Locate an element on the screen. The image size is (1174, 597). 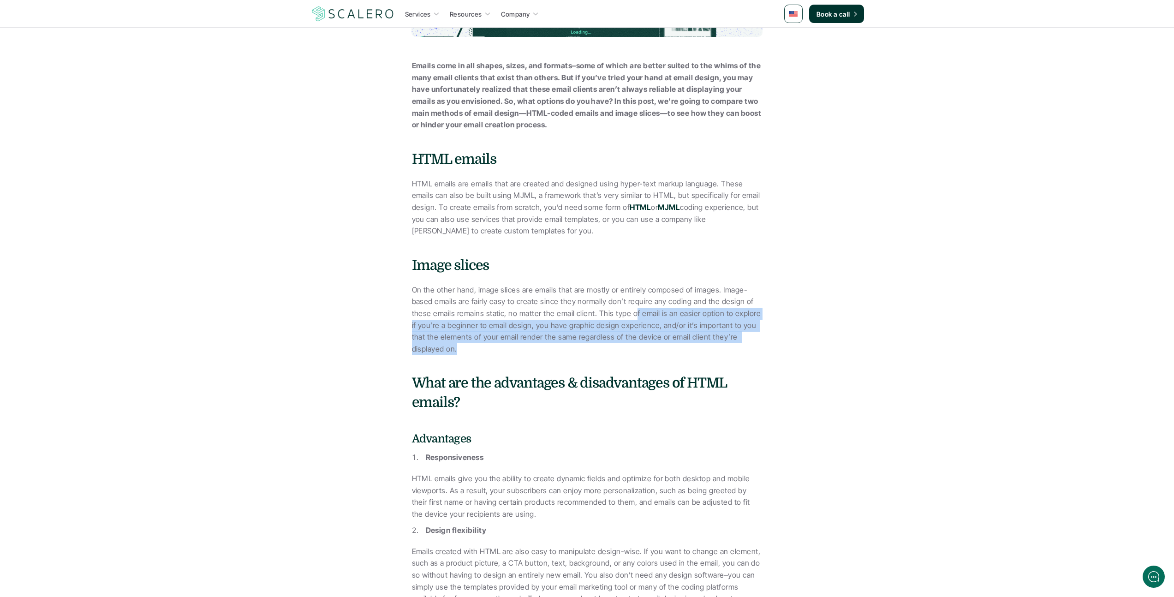
strong: Responsiveness is located at coordinates (455, 457).